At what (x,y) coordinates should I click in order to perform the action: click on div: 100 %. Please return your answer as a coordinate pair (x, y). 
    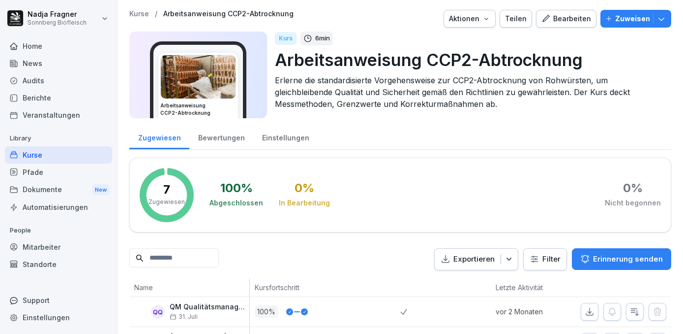
    Looking at the image, I should click on (237, 188).